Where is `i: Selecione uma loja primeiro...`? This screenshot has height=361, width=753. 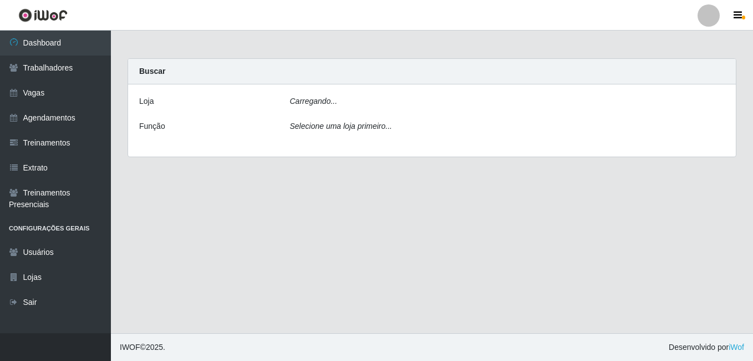
i: Selecione uma loja primeiro... is located at coordinates (341, 126).